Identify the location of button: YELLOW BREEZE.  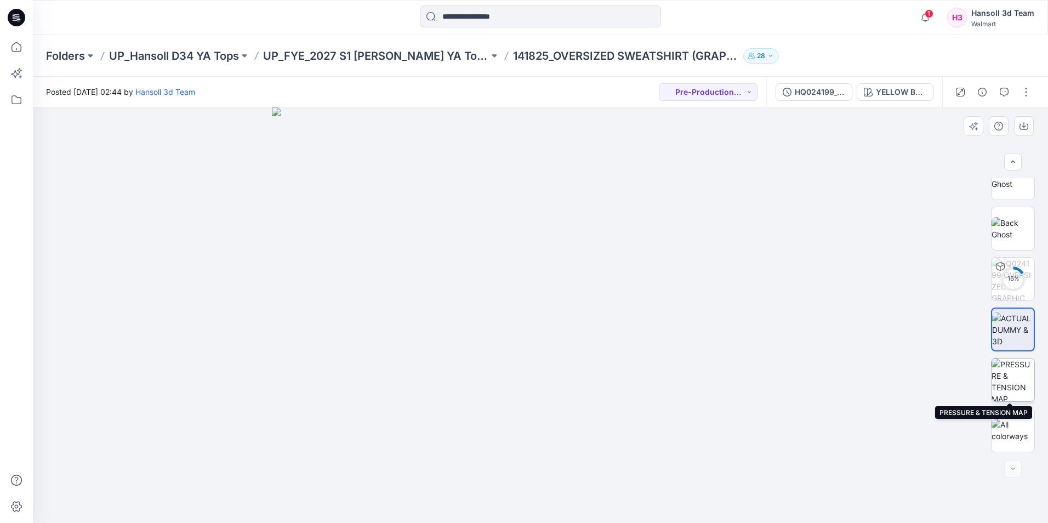
(895, 92).